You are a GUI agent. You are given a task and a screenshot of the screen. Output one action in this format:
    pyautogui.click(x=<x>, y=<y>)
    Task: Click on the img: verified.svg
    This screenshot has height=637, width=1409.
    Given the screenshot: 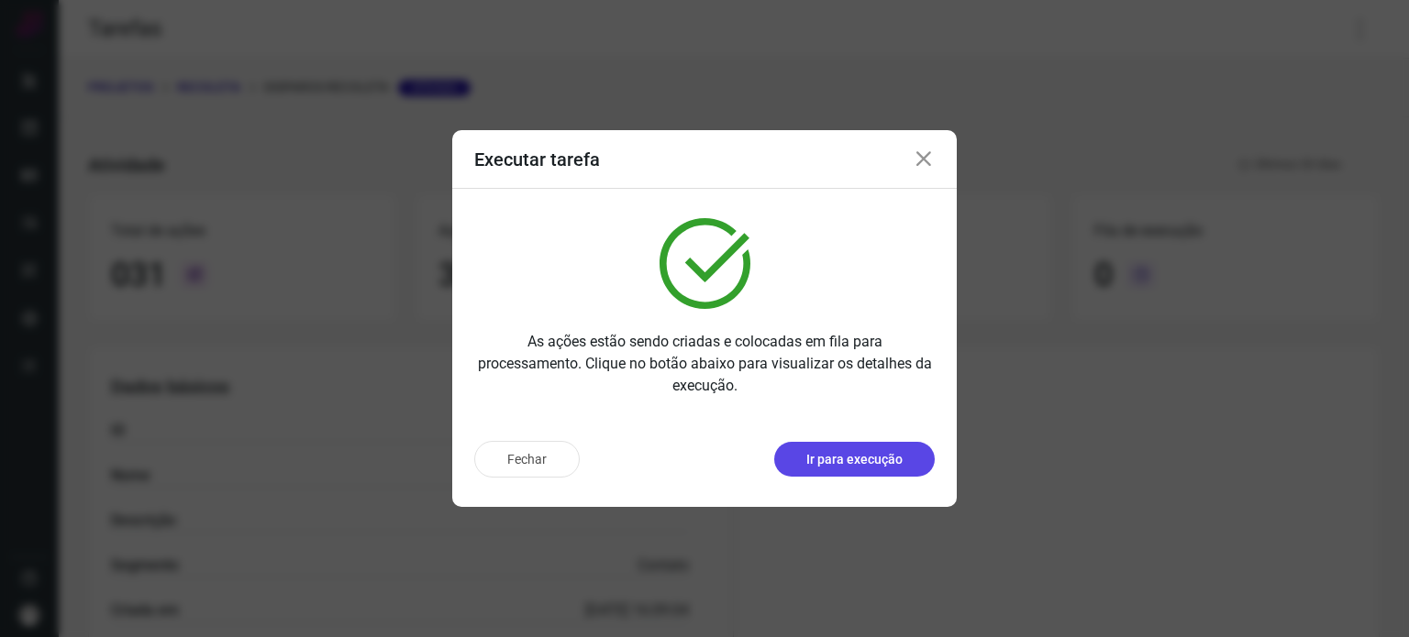 What is the action you would take?
    pyautogui.click(x=704, y=263)
    